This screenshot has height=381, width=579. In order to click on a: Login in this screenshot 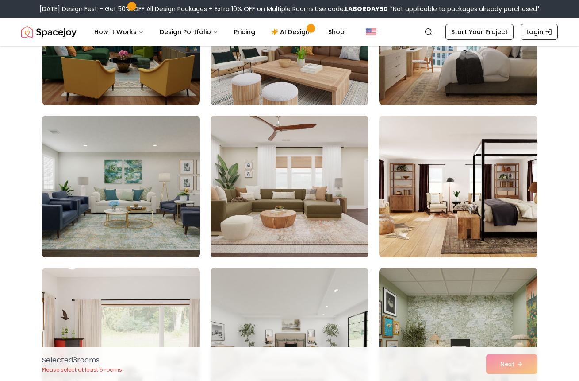, I will do `click(540, 32)`.